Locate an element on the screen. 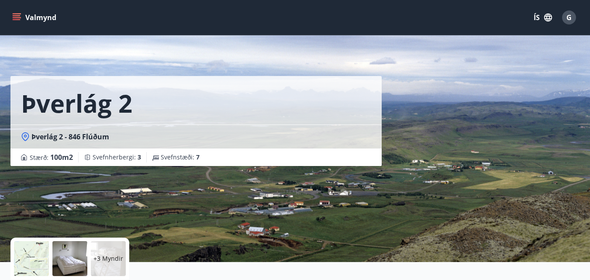 This screenshot has height=280, width=590. button: G is located at coordinates (569, 17).